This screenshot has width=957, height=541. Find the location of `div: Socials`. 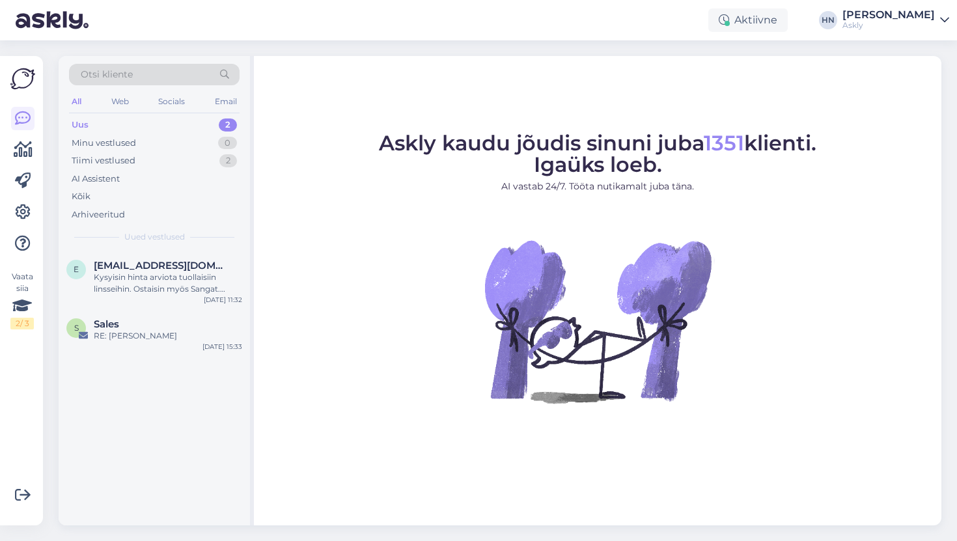

div: Socials is located at coordinates (171, 102).